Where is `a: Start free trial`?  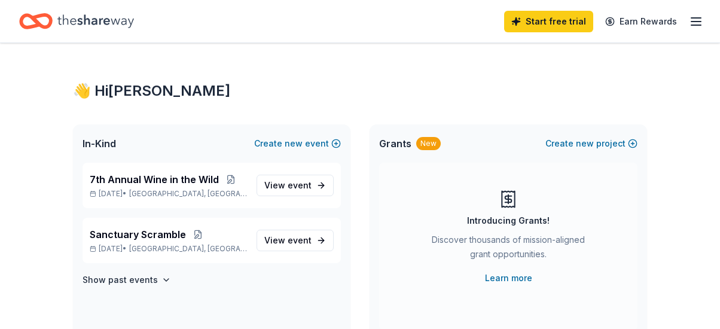
a: Start free trial is located at coordinates (548, 22).